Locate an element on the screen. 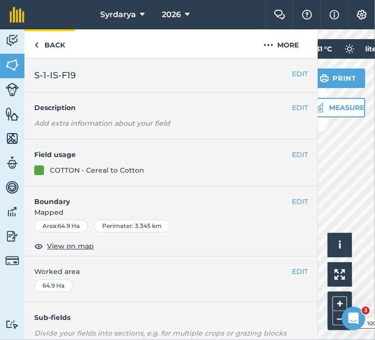 Image resolution: width=375 pixels, height=340 pixels. span: Mapped is located at coordinates (171, 212).